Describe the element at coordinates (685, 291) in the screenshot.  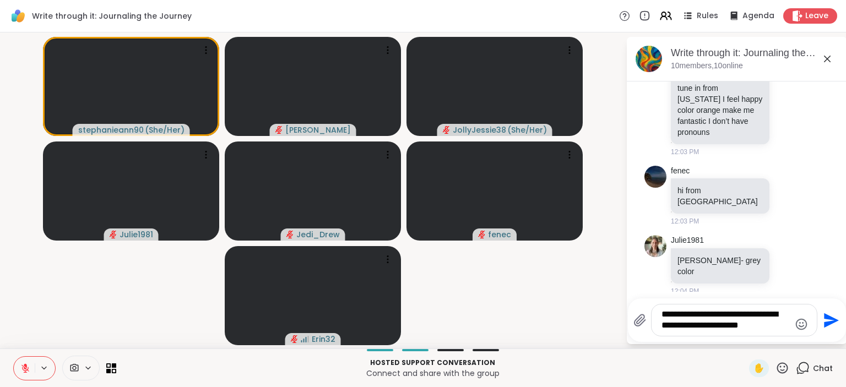
I see `span: 12:04 PM` at that location.